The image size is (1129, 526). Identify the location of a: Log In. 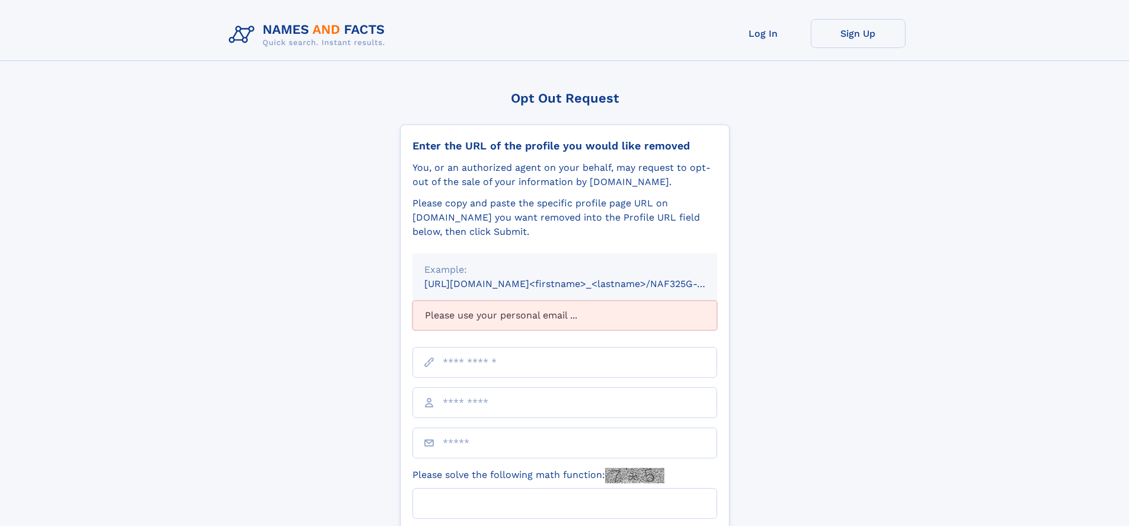
(763, 33).